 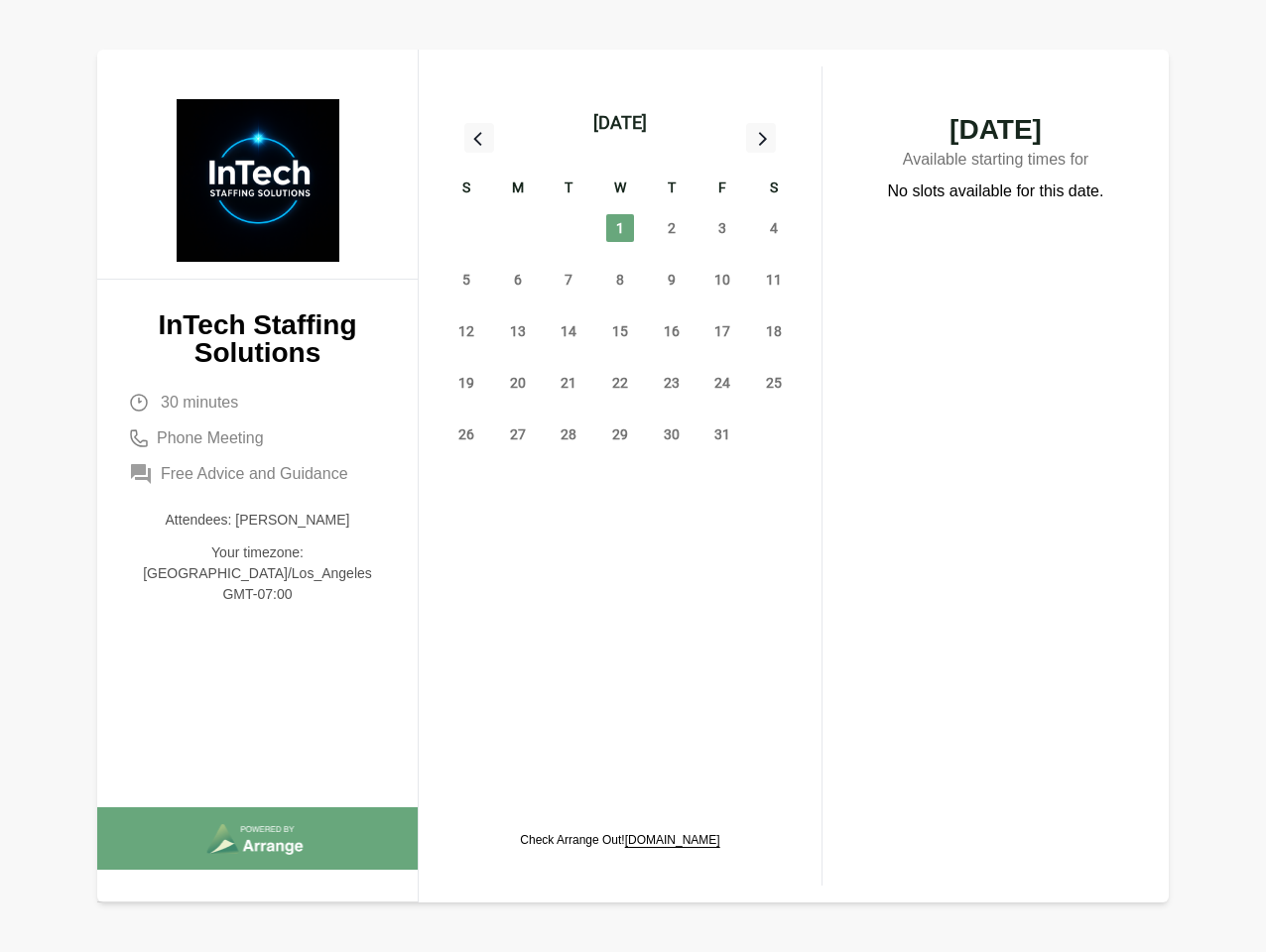 What do you see at coordinates (620, 190) in the screenshot?
I see `div: W` at bounding box center [620, 190].